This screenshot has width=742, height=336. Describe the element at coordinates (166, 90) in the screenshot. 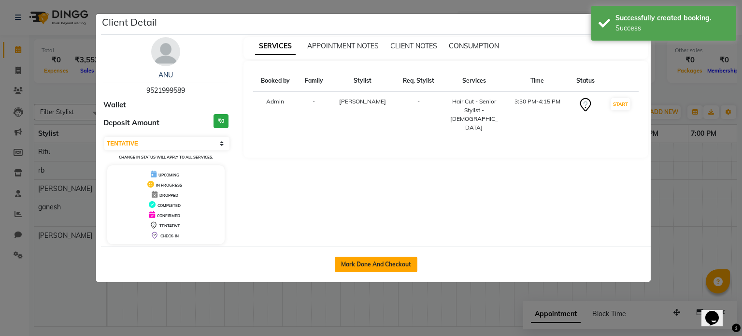

I see `span: 9521999589` at that location.